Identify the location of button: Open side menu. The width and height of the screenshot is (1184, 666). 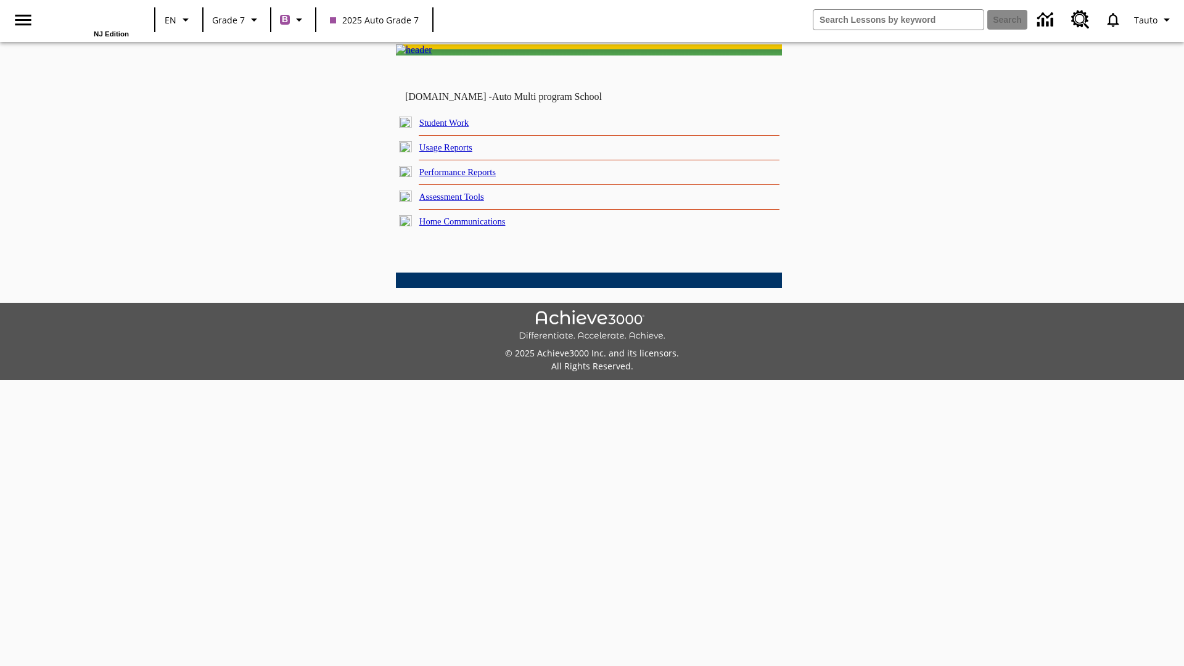
(23, 20).